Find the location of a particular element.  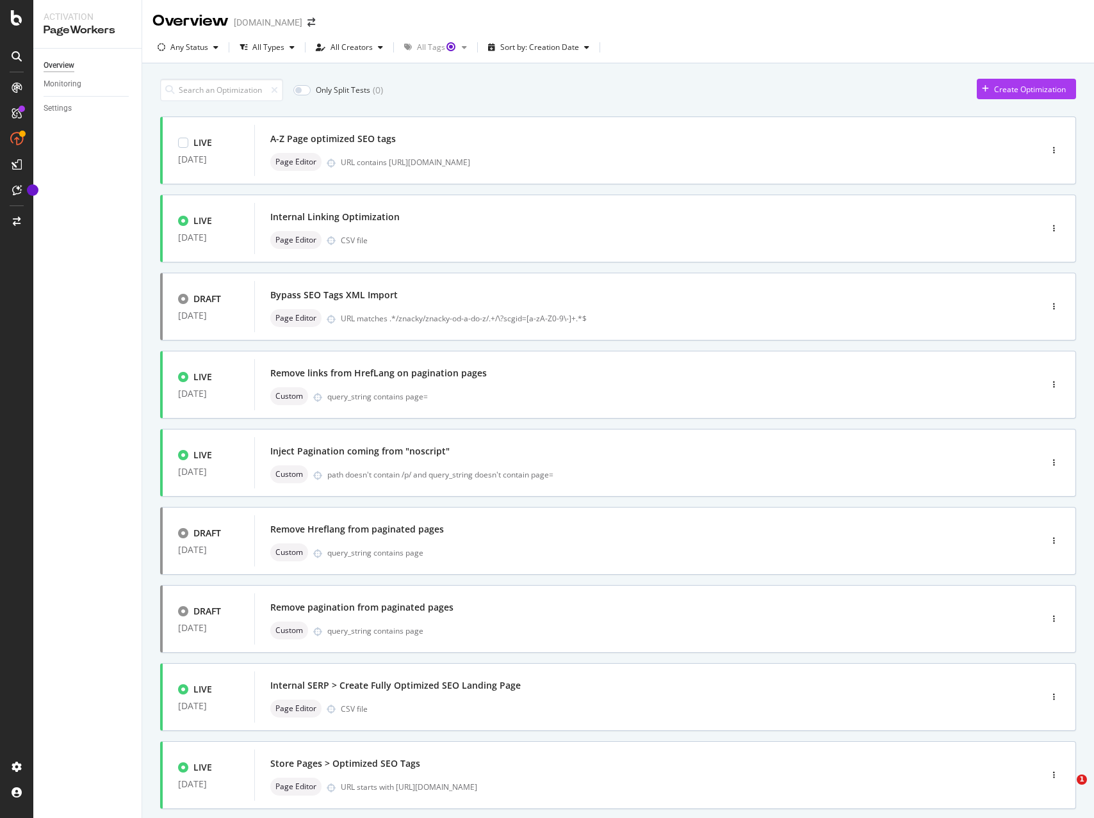

a: Overview is located at coordinates (88, 65).